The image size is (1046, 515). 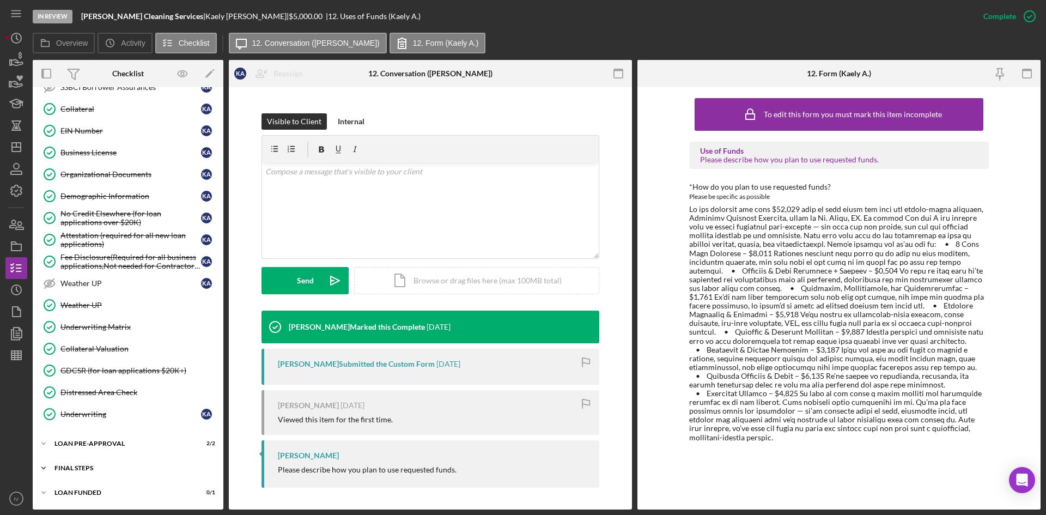 What do you see at coordinates (305, 281) in the screenshot?
I see `div: Send` at bounding box center [305, 281].